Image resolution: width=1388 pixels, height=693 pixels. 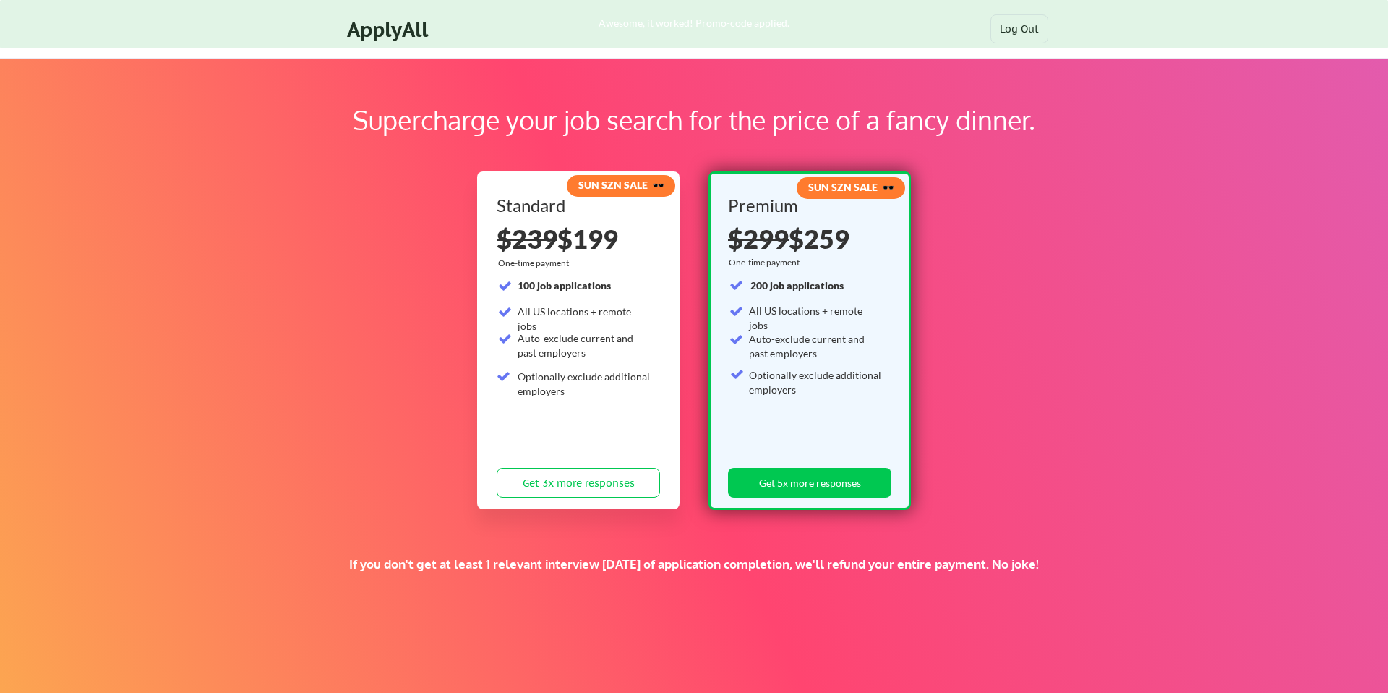 I want to click on s: $239, so click(x=527, y=239).